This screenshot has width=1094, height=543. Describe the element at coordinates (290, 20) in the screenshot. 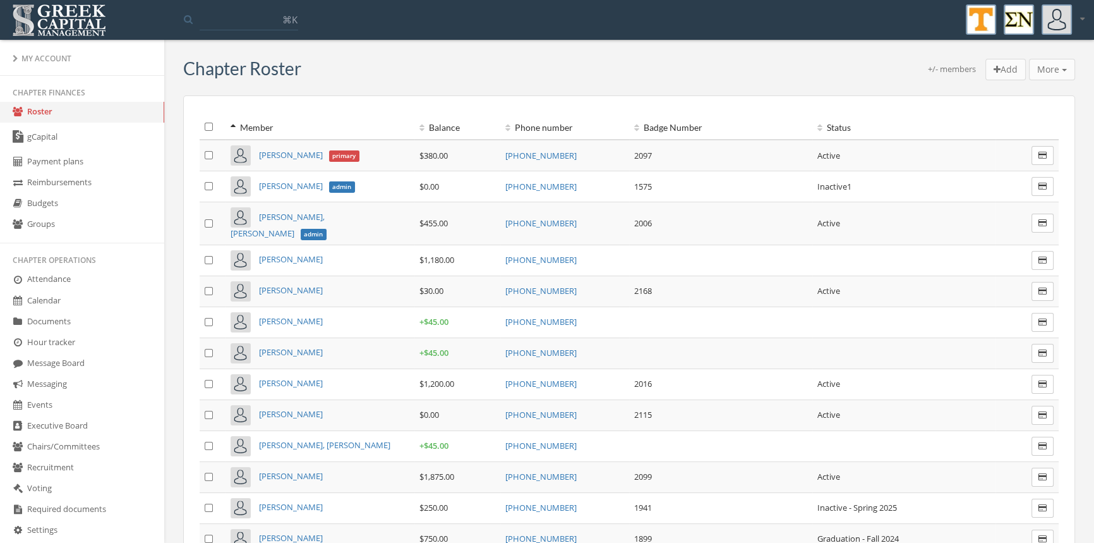

I see `span: ⌘K` at that location.